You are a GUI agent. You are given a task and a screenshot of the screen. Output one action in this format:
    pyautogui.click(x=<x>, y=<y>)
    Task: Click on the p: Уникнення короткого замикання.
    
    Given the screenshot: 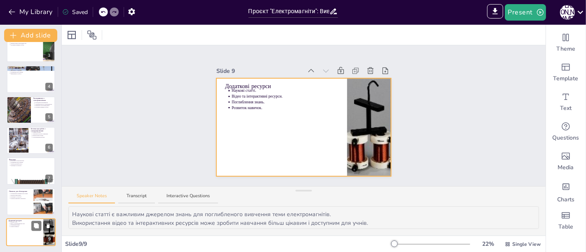 What is the action you would take?
    pyautogui.click(x=42, y=134)
    